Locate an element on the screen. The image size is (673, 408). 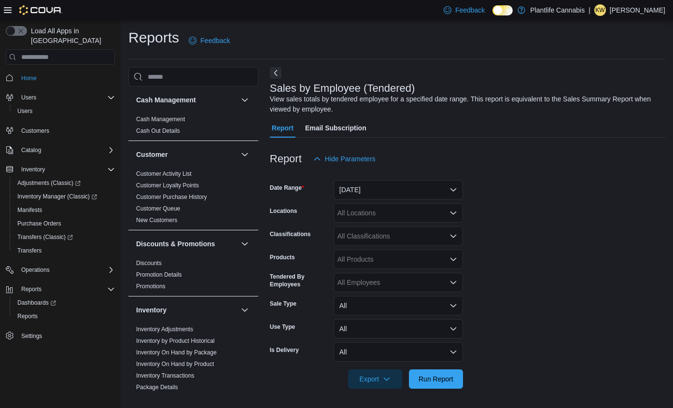
span: Transfers is located at coordinates (64, 251).